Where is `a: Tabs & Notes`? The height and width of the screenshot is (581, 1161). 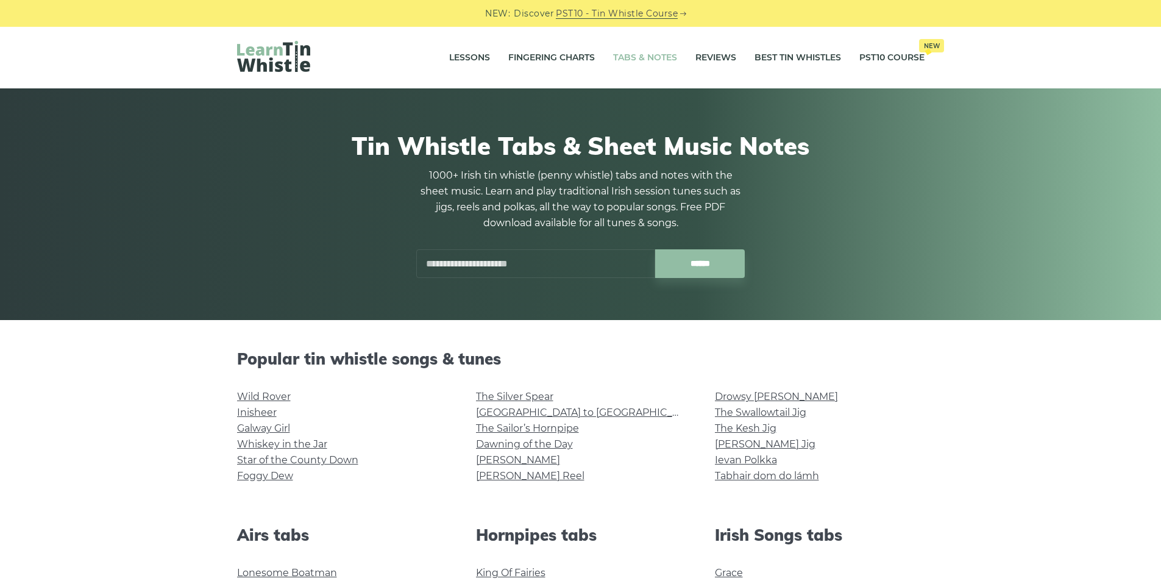
a: Tabs & Notes is located at coordinates (645, 58).